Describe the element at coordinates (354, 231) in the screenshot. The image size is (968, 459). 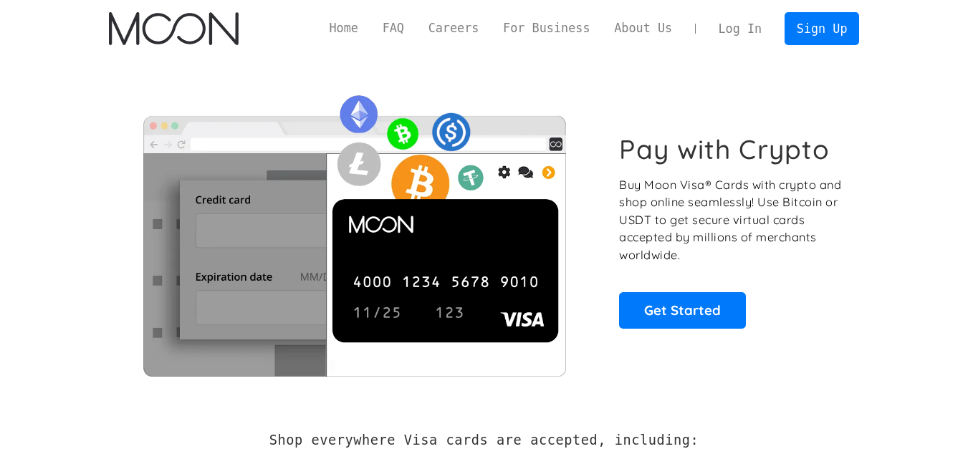
I see `img: Moon Cards let you spend your crypto anywhere Visa is accepted.` at that location.